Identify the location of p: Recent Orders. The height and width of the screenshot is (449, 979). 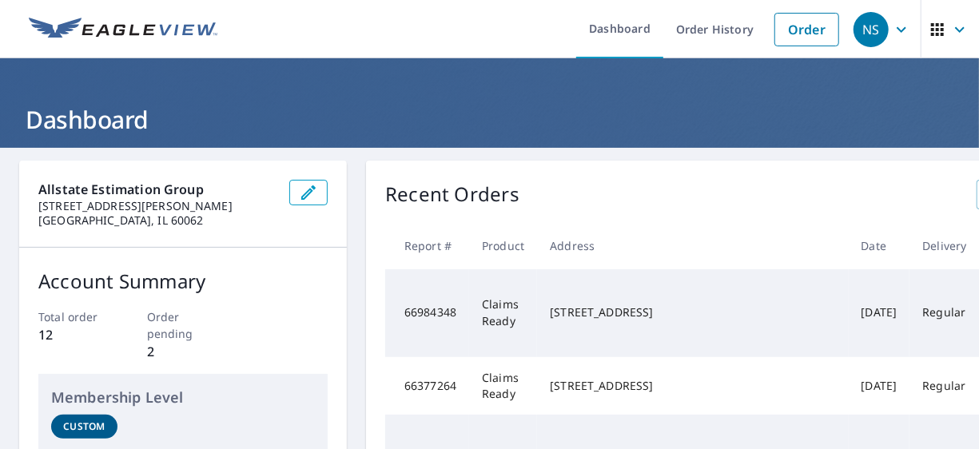
(452, 194).